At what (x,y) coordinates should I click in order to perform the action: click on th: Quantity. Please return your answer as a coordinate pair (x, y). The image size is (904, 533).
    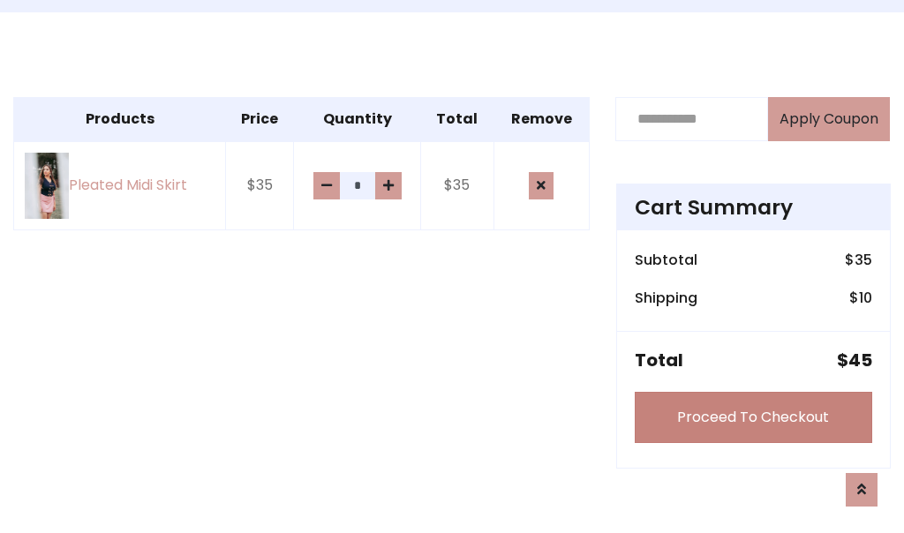
    Looking at the image, I should click on (357, 119).